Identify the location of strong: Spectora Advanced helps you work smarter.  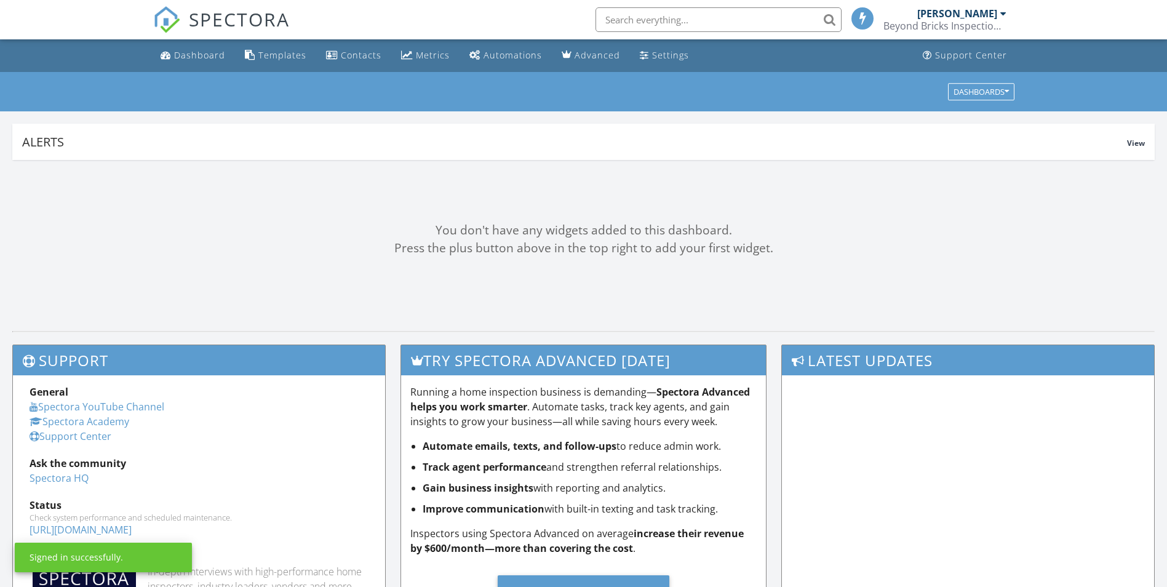
(580, 399).